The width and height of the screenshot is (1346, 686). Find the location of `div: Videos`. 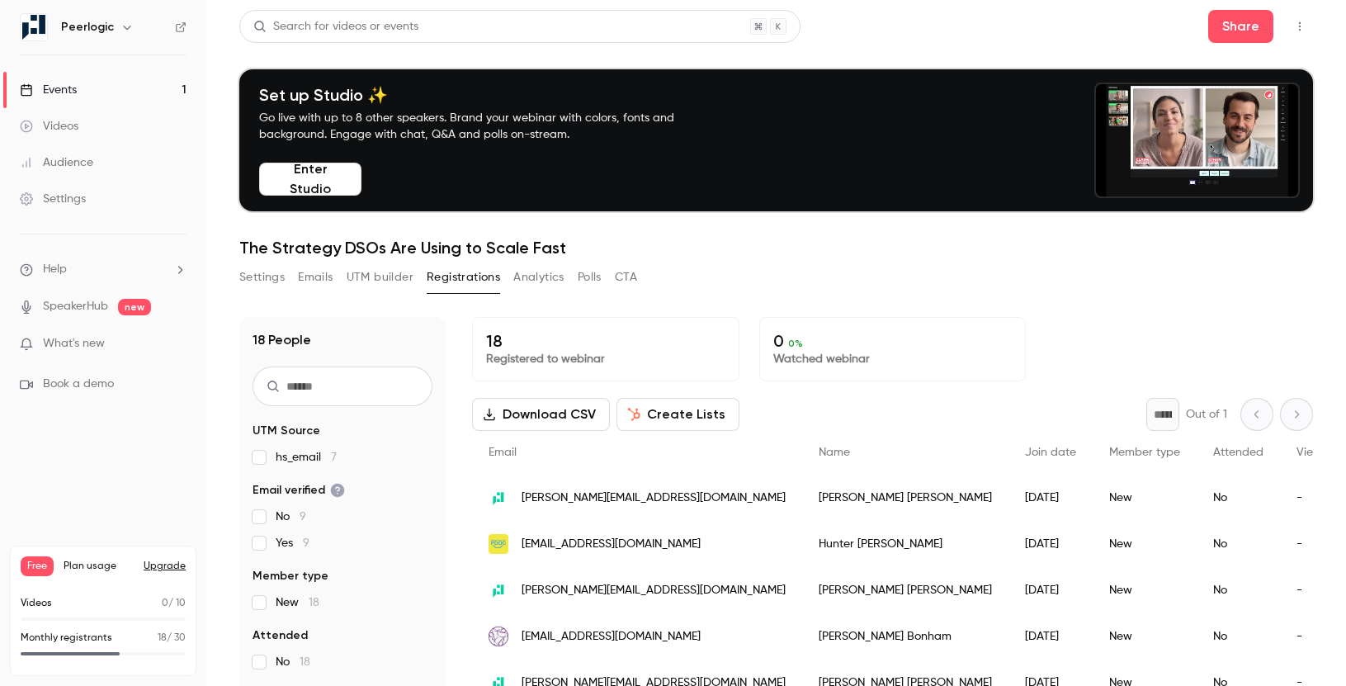

div: Videos is located at coordinates (49, 126).